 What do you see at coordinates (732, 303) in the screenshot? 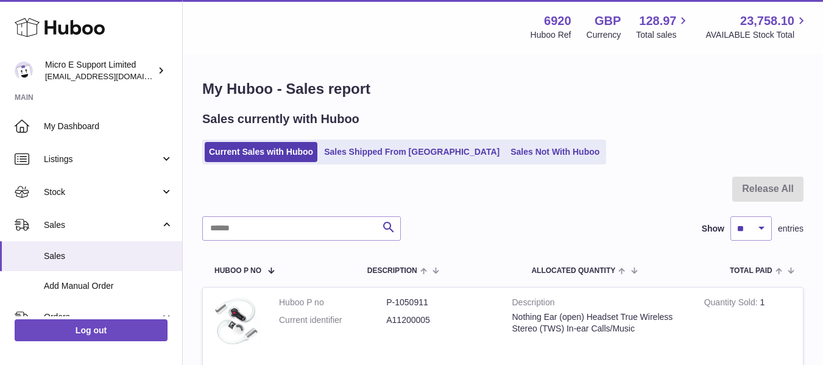
I see `strong: Quantity Sold` at bounding box center [732, 303].